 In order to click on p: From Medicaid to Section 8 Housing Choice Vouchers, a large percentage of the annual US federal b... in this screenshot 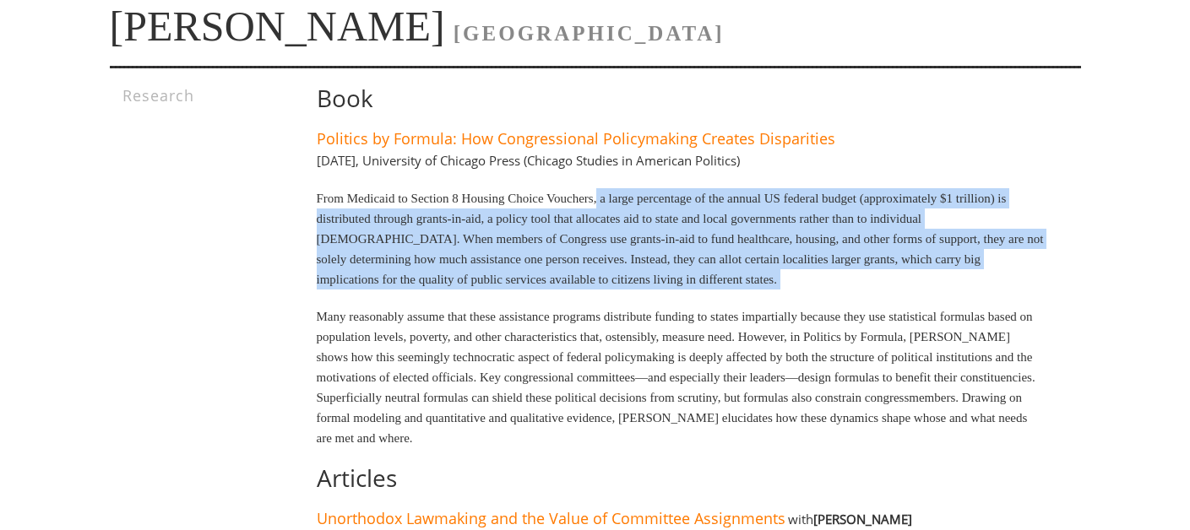, I will do `click(681, 239)`.